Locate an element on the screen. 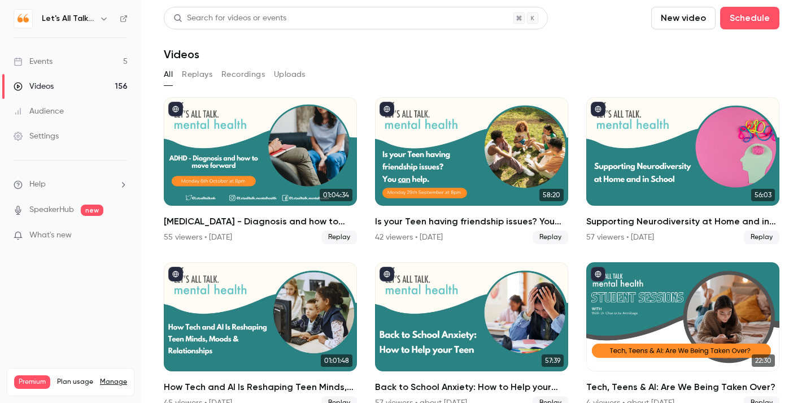  div: Audience is located at coordinates (38, 111).